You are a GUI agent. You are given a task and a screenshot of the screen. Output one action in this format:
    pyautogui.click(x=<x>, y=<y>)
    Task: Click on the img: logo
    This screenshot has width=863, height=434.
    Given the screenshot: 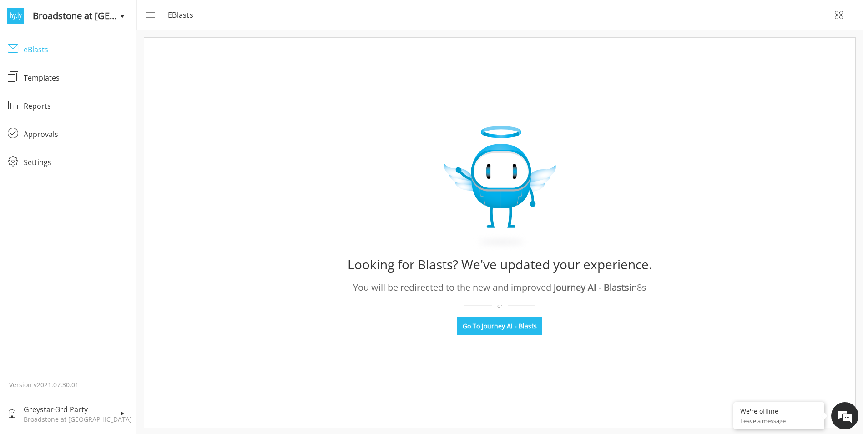 What is the action you would take?
    pyautogui.click(x=15, y=16)
    